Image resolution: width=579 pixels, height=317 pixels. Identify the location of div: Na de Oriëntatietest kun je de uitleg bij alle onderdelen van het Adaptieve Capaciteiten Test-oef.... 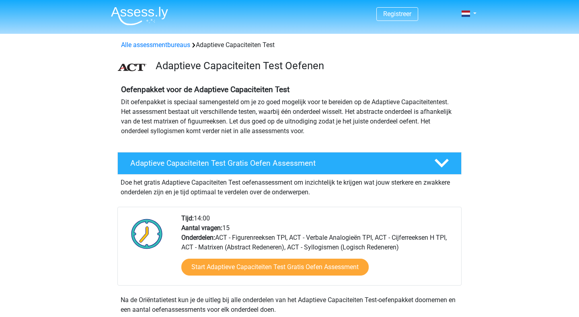
(289, 305).